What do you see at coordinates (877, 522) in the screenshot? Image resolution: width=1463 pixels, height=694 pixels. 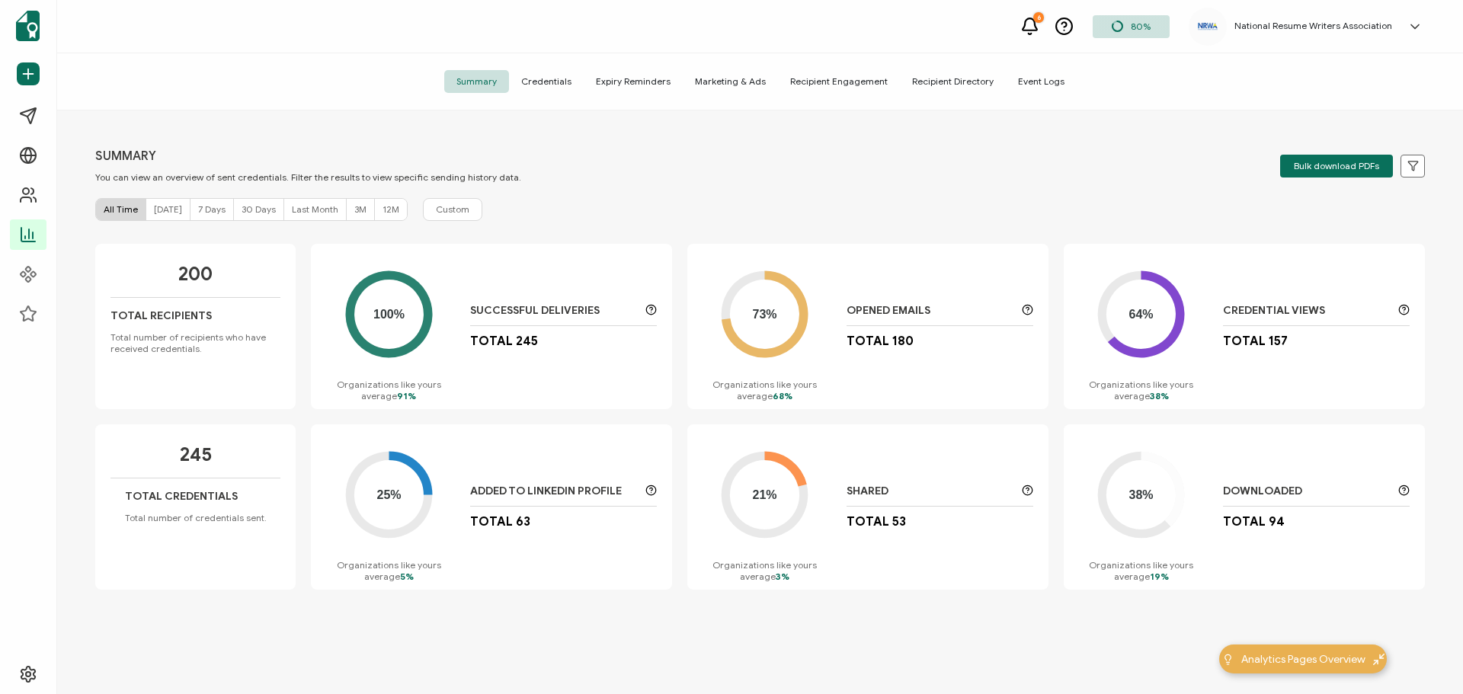 I see `p: Total 53` at bounding box center [877, 522].